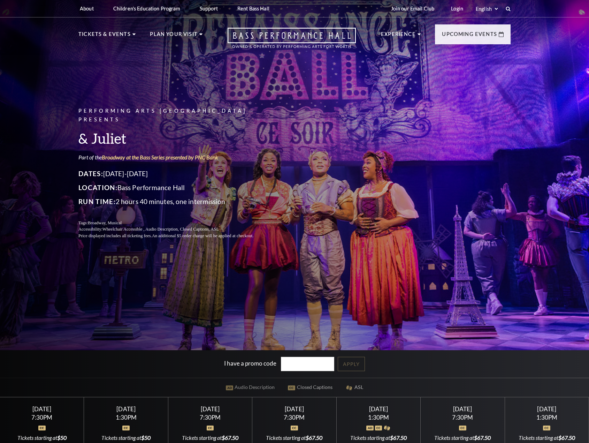  What do you see at coordinates (174, 201) in the screenshot?
I see `p: 2 hours 40 minutes, one intermission` at bounding box center [174, 201].